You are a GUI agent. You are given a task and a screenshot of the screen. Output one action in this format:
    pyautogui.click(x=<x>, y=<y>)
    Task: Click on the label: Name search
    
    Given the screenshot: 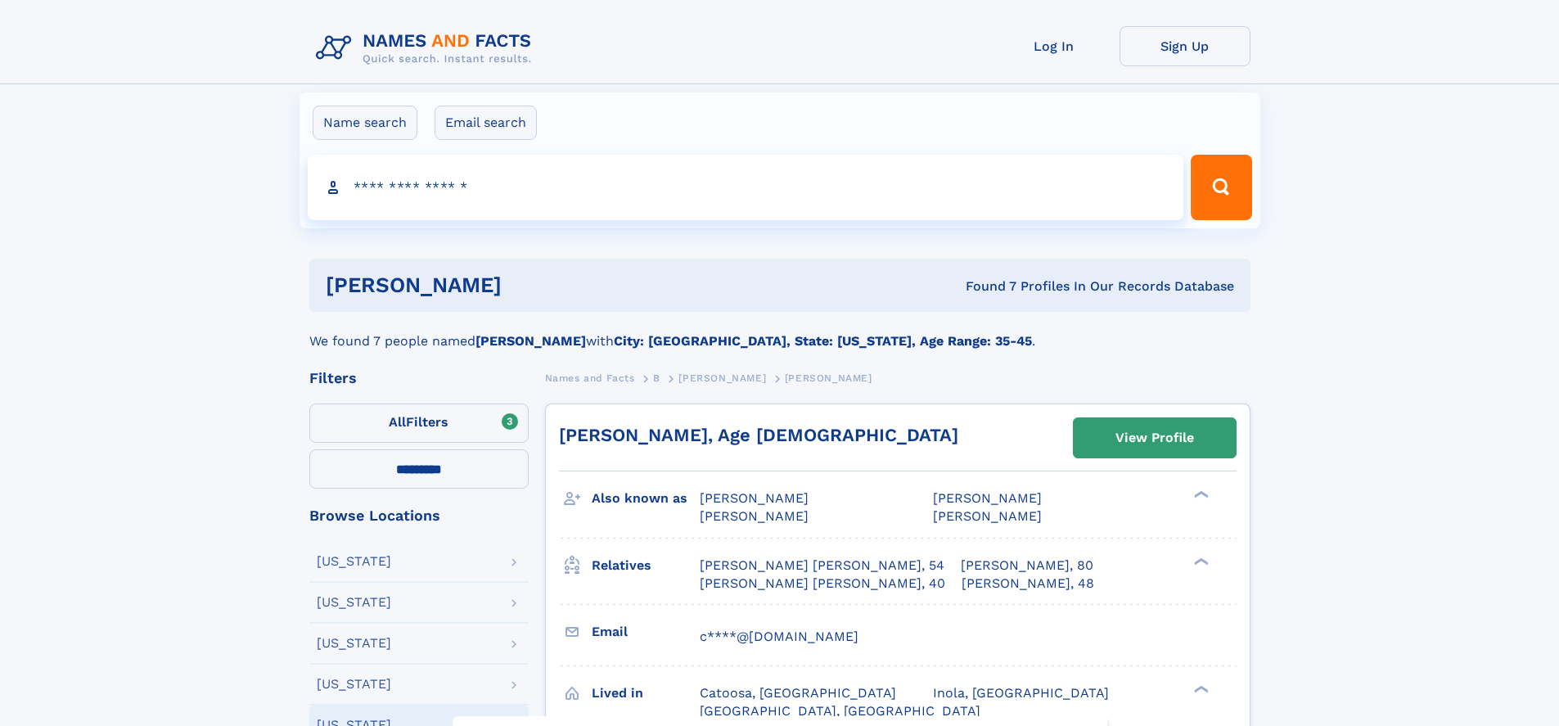 What is the action you would take?
    pyautogui.click(x=365, y=123)
    